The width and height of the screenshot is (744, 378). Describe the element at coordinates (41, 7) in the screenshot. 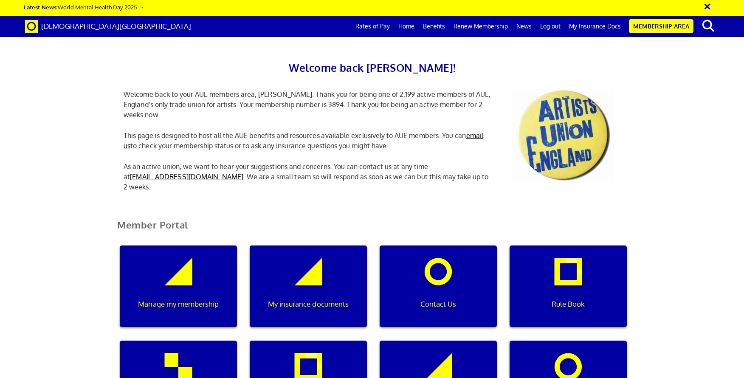

I see `strong: Latest News:` at that location.